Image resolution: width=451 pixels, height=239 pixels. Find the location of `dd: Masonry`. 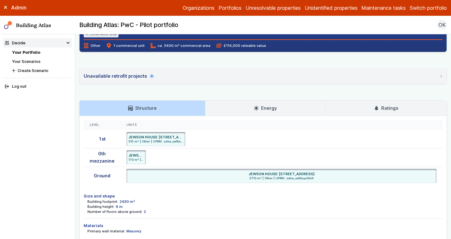

dd: Masonry is located at coordinates (134, 231).